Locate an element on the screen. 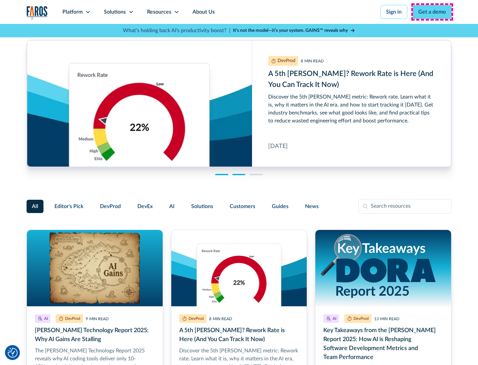  div: cms-link is located at coordinates (239, 104).